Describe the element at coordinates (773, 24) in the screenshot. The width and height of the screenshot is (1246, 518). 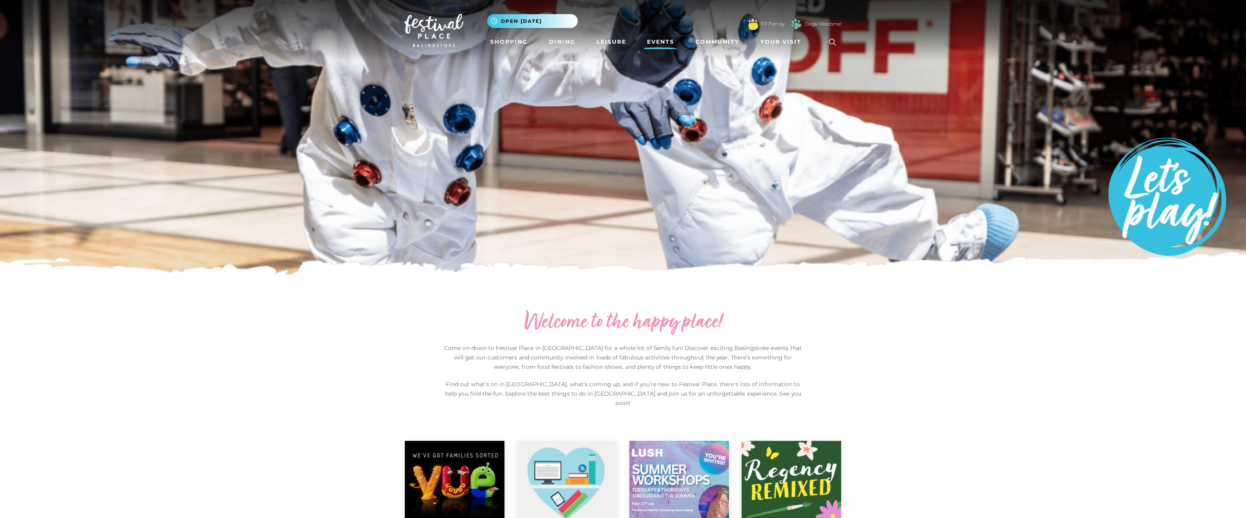
I see `a: FP Family` at that location.